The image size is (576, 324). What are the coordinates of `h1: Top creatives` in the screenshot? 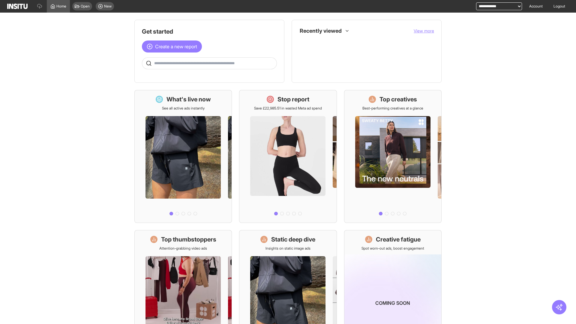 It's located at (398, 99).